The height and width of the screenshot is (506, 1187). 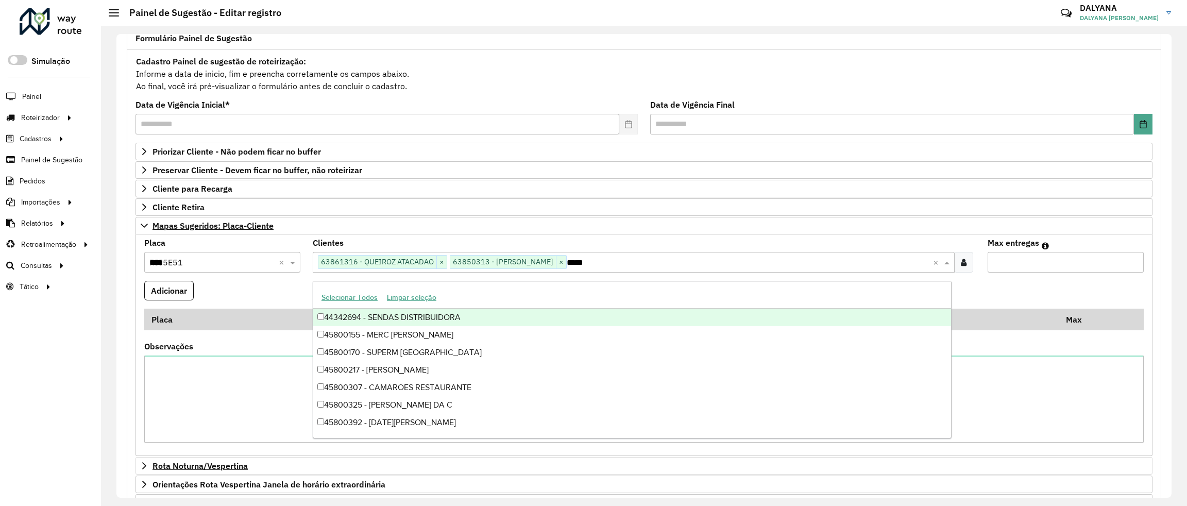 I want to click on th: Max, so click(x=1079, y=319).